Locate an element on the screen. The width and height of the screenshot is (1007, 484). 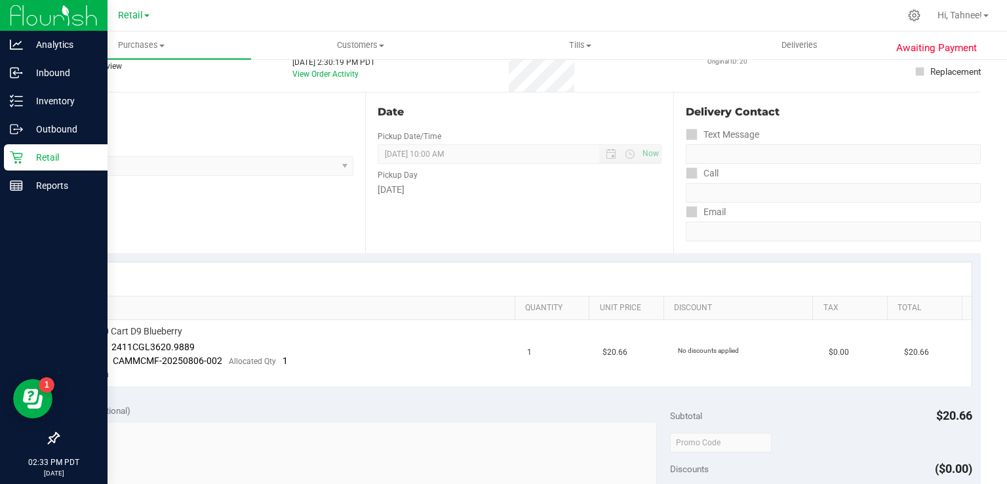
a: Tax is located at coordinates (853, 308).